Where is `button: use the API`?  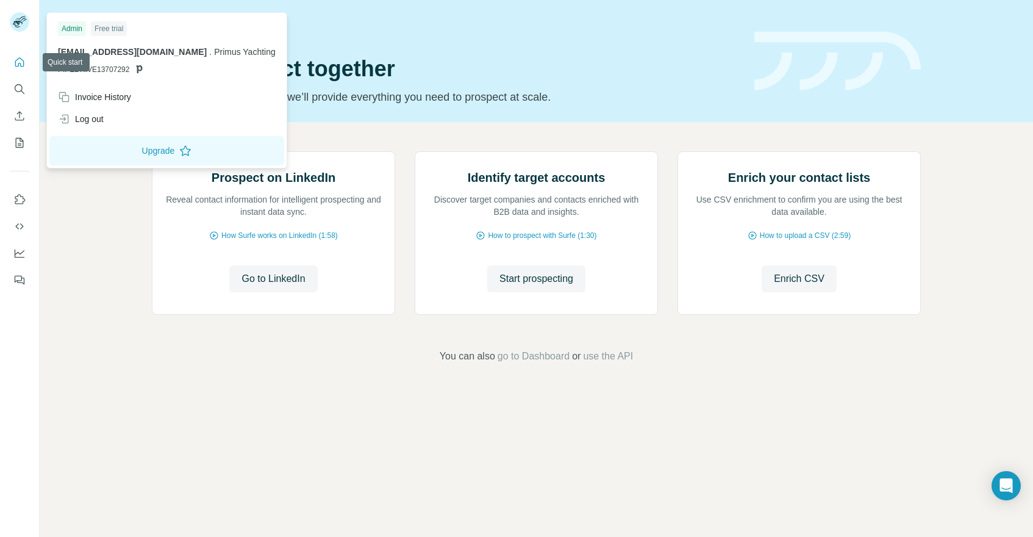 button: use the API is located at coordinates (608, 356).